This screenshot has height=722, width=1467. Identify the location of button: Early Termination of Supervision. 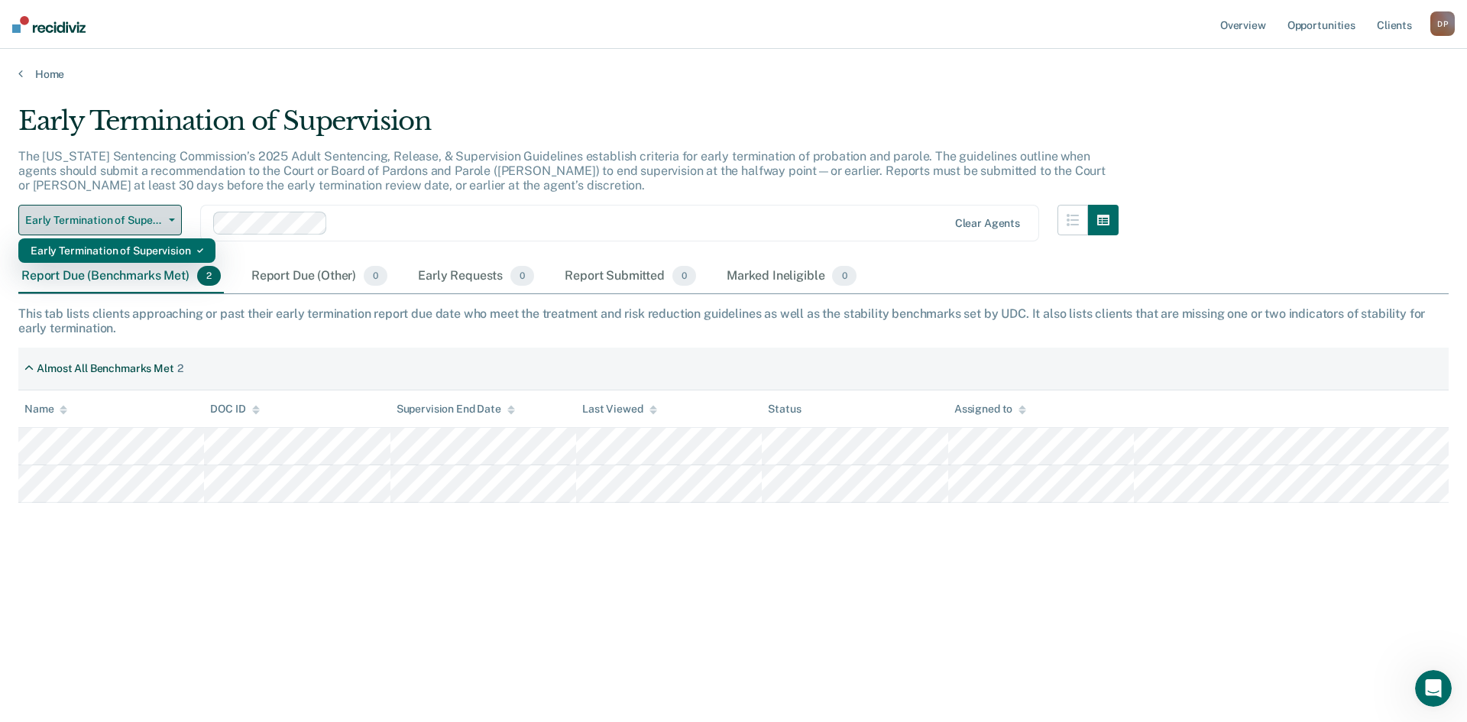
(100, 220).